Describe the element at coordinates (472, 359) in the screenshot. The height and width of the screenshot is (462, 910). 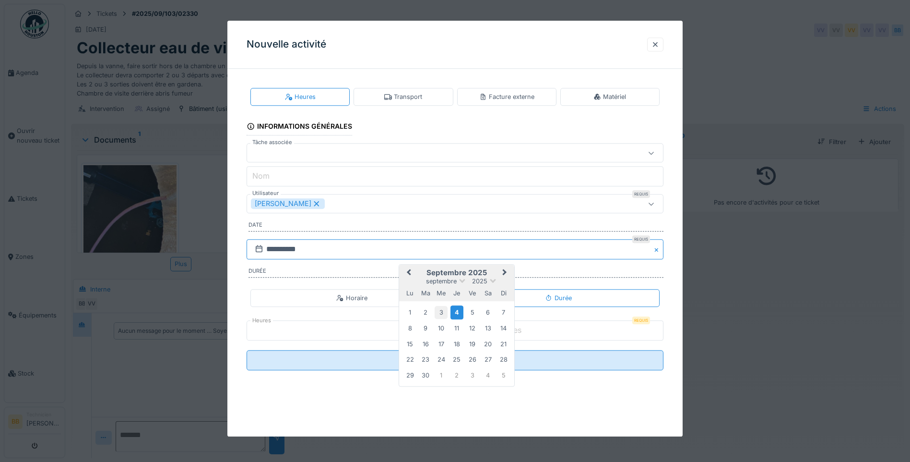
I see `div: Choose vendredi 26 septembre 2025` at that location.